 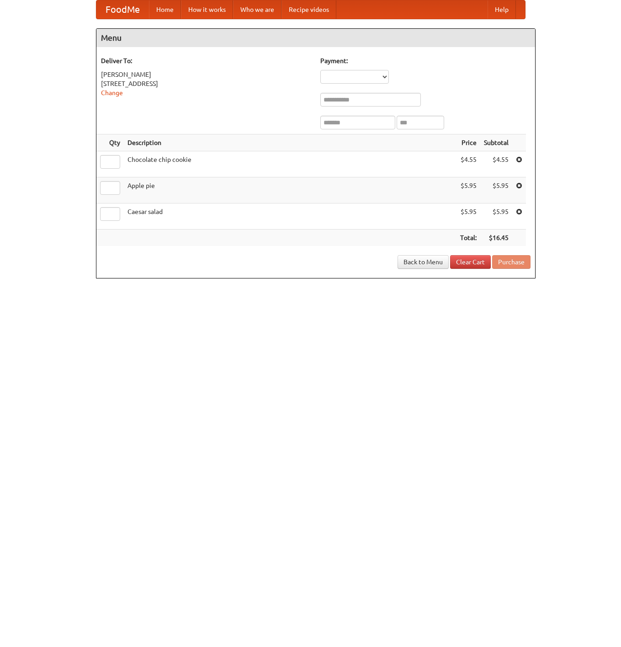 What do you see at coordinates (316, 38) in the screenshot?
I see `h4: Menu` at bounding box center [316, 38].